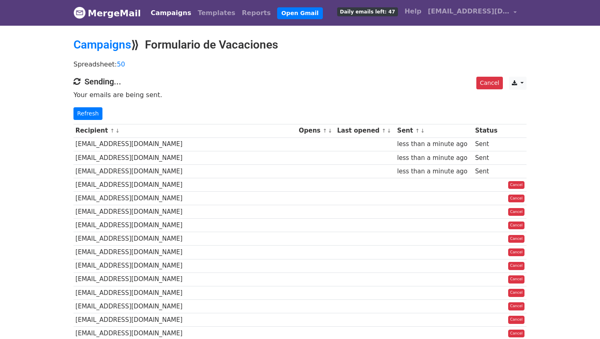 Image resolution: width=600 pixels, height=339 pixels. I want to click on p: Spreadsheet:, so click(300, 64).